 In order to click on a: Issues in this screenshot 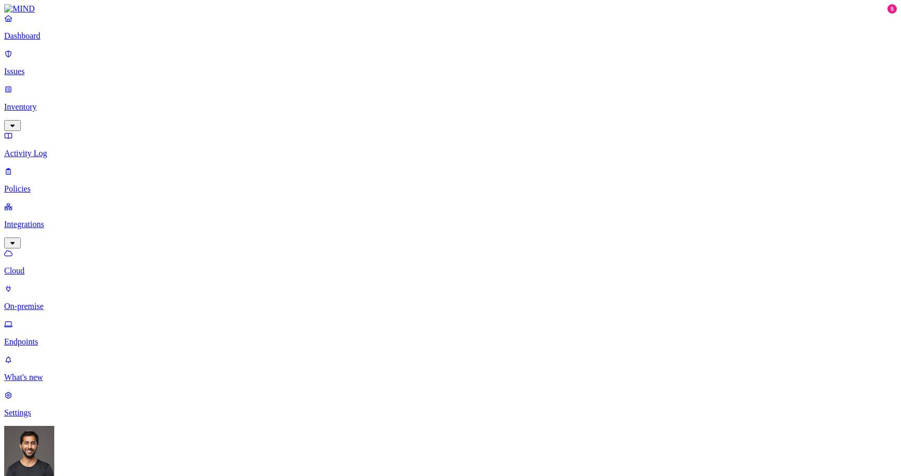, I will do `click(450, 63)`.